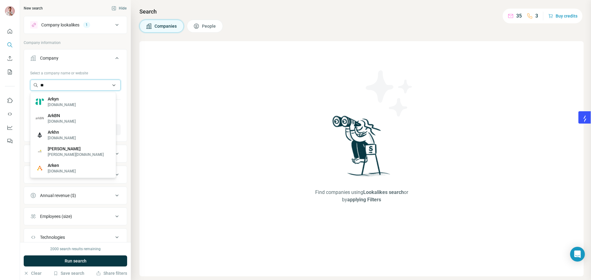 This screenshot has width=591, height=280. What do you see at coordinates (49, 58) in the screenshot?
I see `div: Company` at bounding box center [49, 58].